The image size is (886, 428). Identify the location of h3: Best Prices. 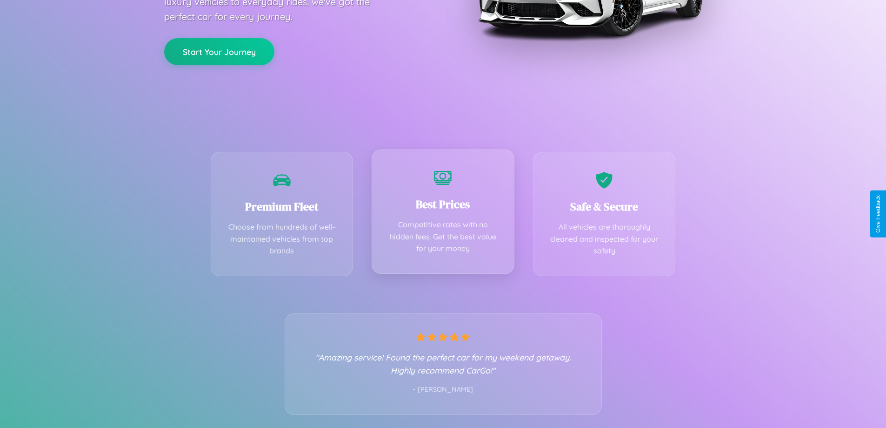
(443, 204).